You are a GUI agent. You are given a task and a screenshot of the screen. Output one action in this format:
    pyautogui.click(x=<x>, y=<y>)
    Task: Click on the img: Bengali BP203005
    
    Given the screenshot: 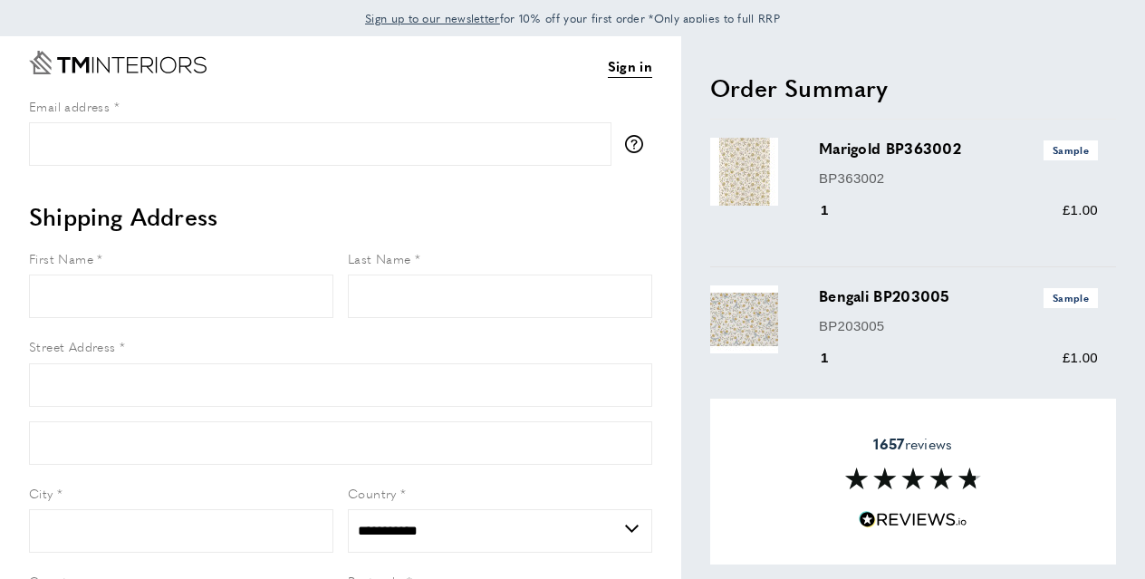 What is the action you would take?
    pyautogui.click(x=744, y=319)
    